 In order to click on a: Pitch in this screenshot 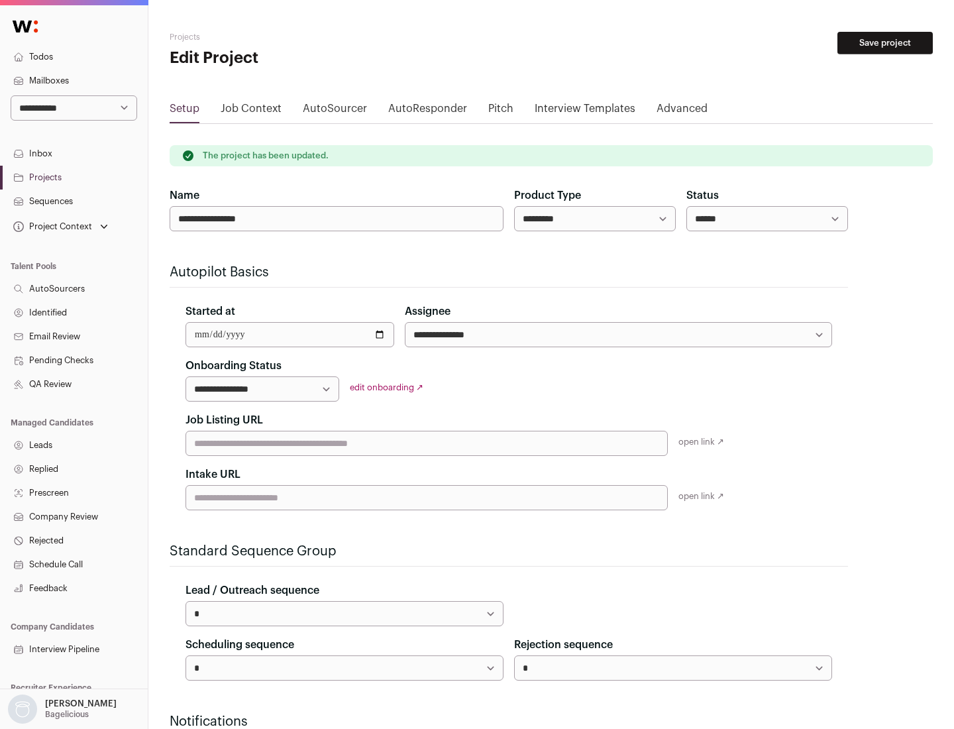, I will do `click(501, 111)`.